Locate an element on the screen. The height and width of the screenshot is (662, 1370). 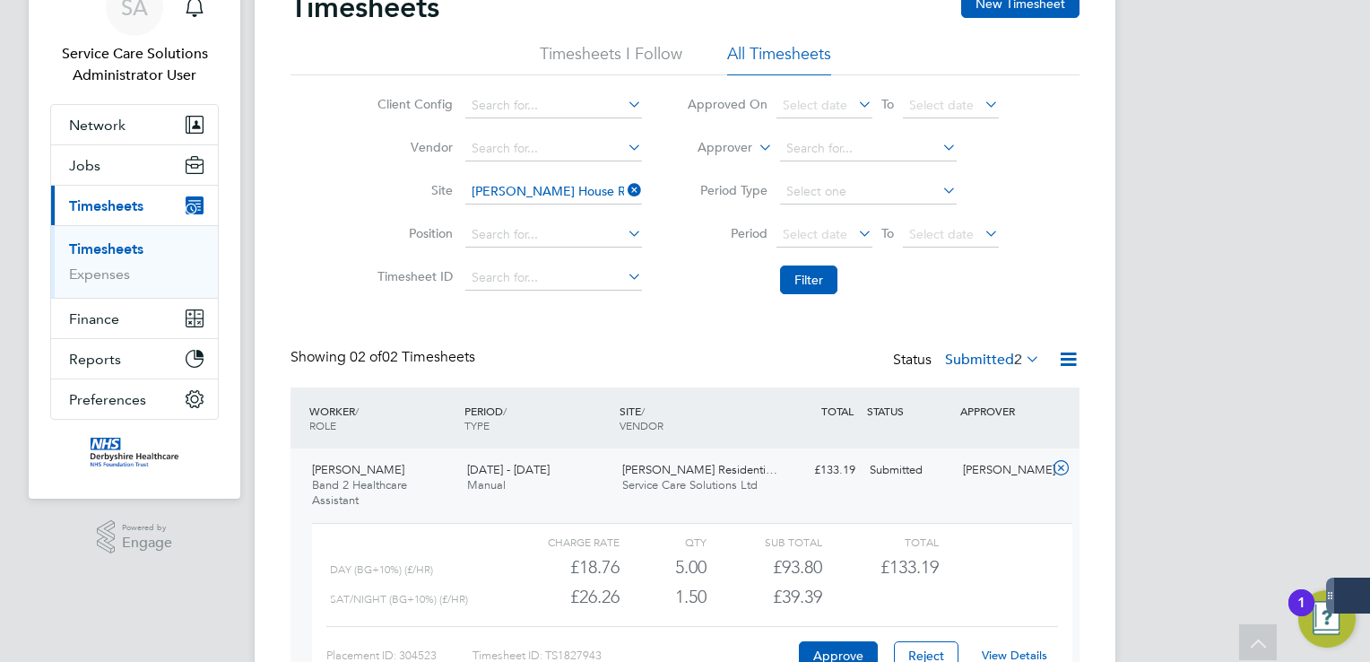
input: Select one is located at coordinates (868, 192).